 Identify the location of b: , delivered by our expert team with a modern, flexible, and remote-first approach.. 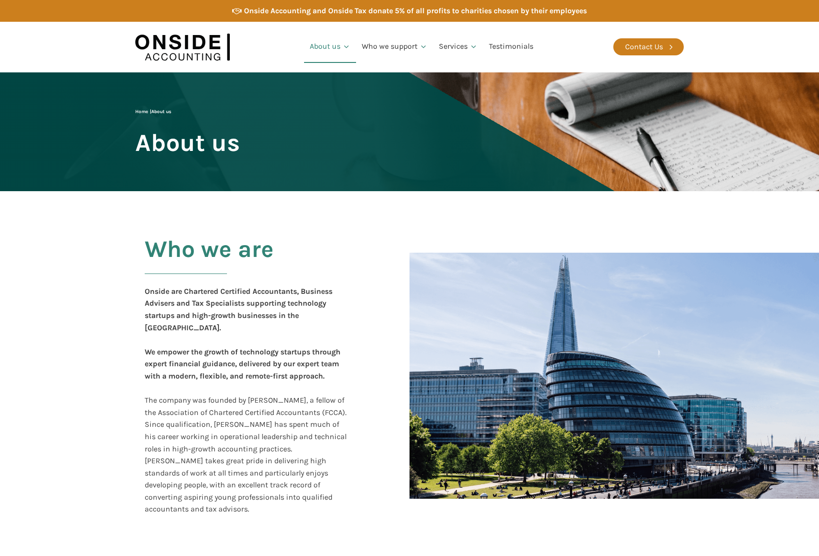
(242, 369).